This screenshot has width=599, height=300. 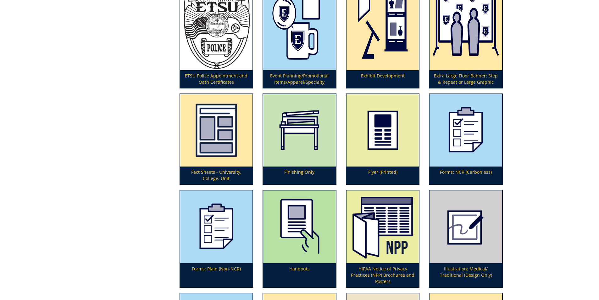 I want to click on a: Finishing Only, so click(x=299, y=139).